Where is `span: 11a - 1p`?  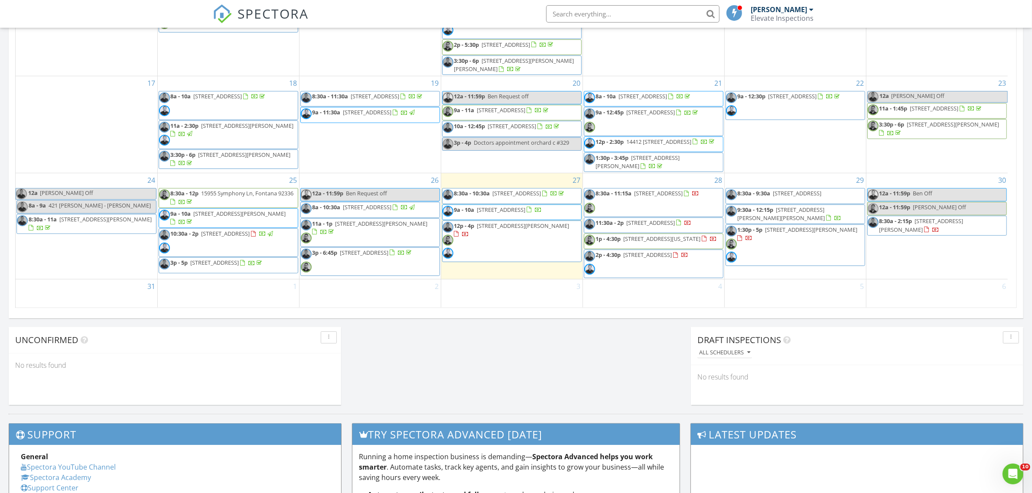 span: 11a - 1p is located at coordinates (322, 224).